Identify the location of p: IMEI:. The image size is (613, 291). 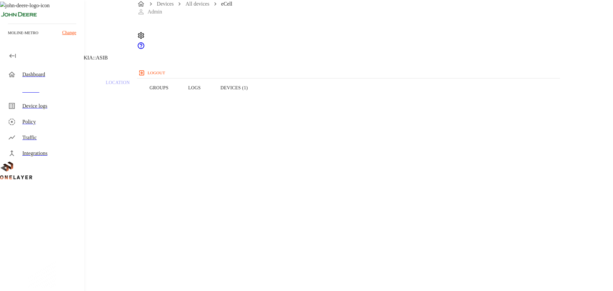
(245, 249).